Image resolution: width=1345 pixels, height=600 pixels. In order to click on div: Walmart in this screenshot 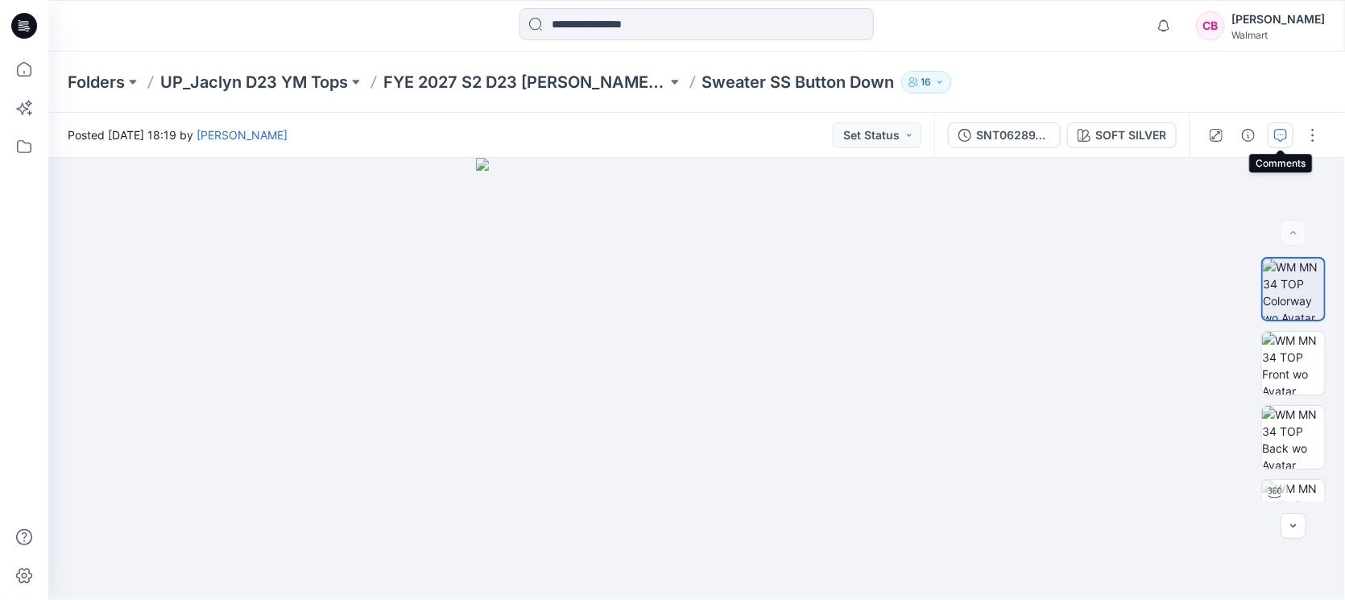, I will do `click(1278, 35)`.